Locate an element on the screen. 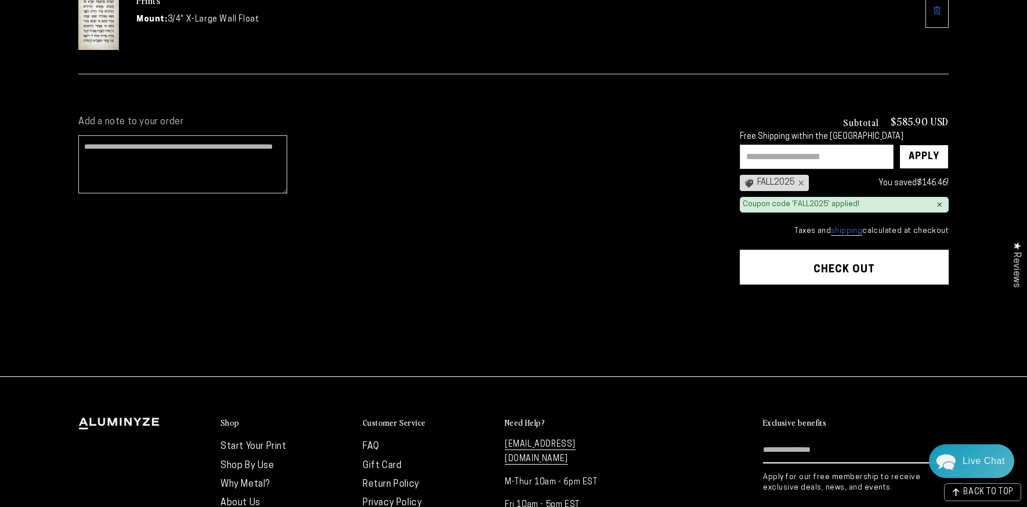  a: Return Policy is located at coordinates (391, 484).